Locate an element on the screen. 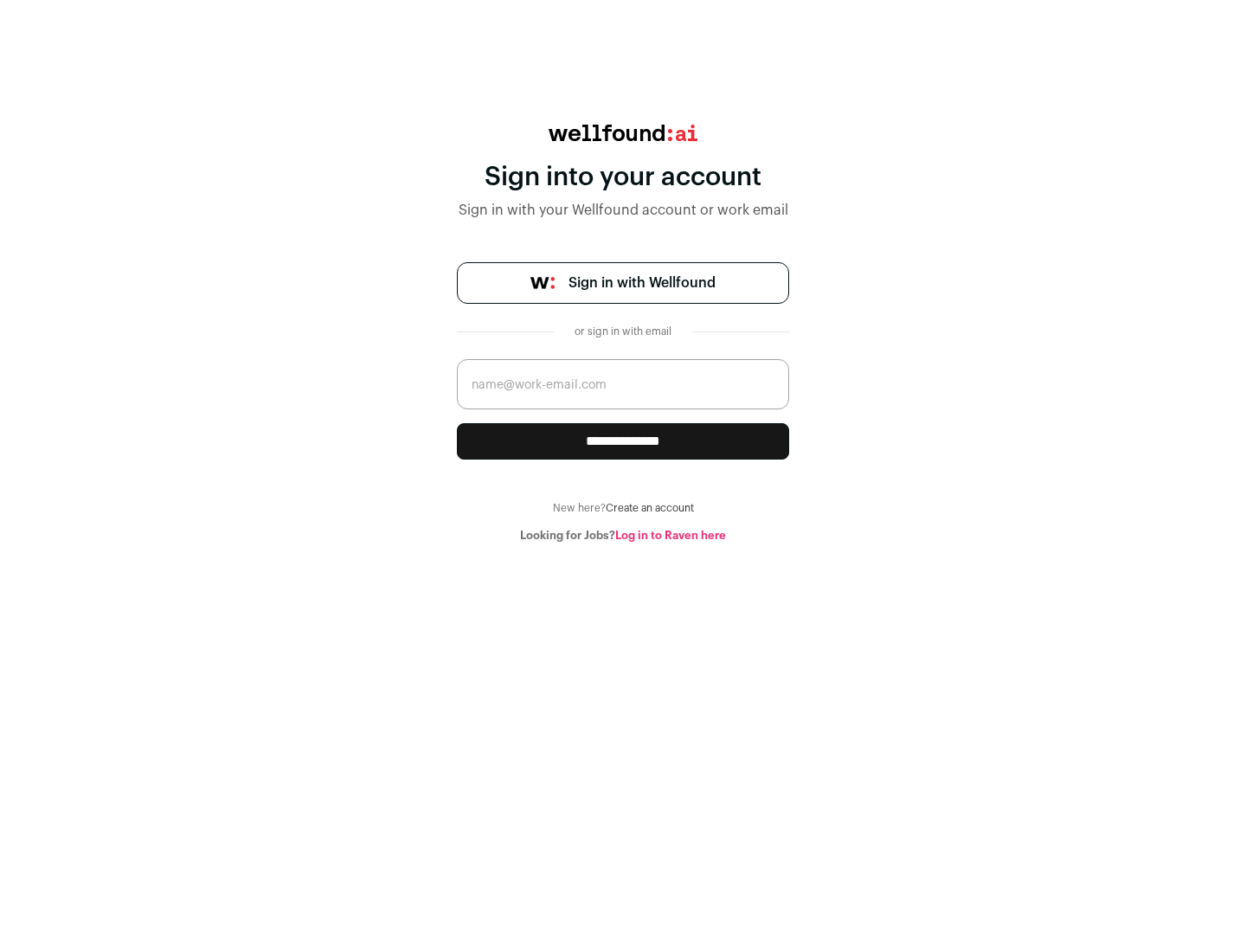 This screenshot has width=1246, height=952. div: Sign into your account is located at coordinates (623, 177).